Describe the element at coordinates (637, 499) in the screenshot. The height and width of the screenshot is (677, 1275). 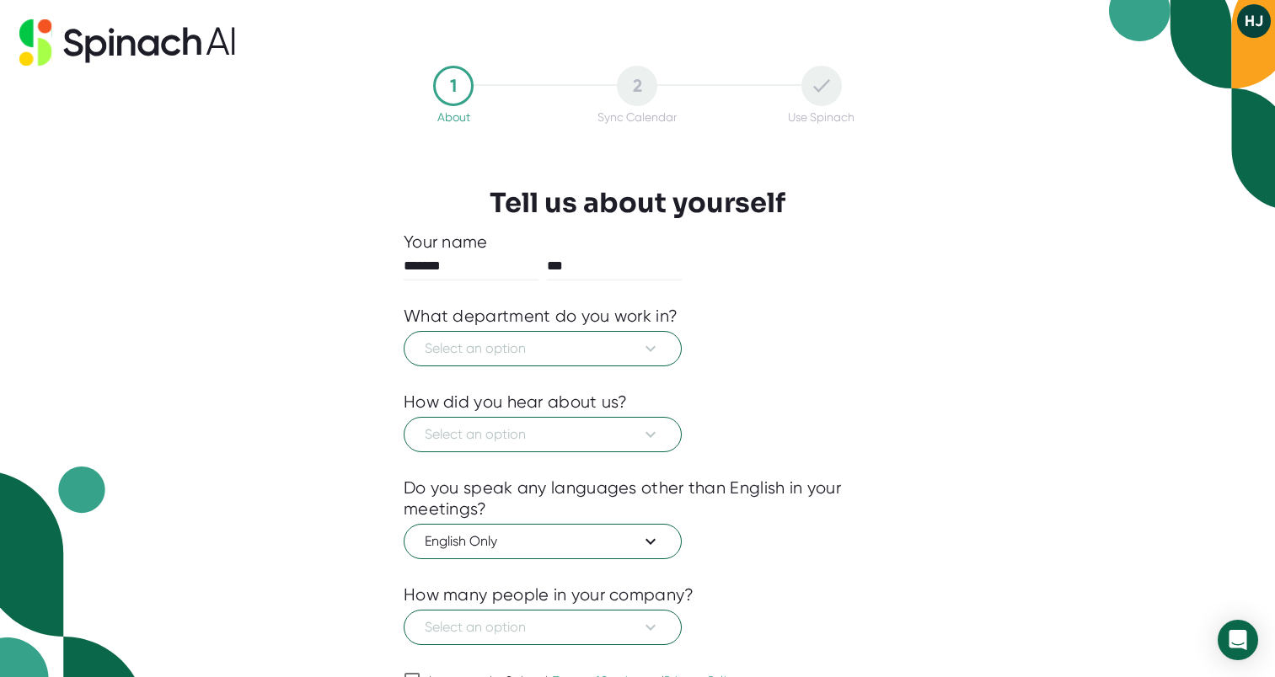
I see `div: Do you speak any languages other than English in your meetings?` at that location.